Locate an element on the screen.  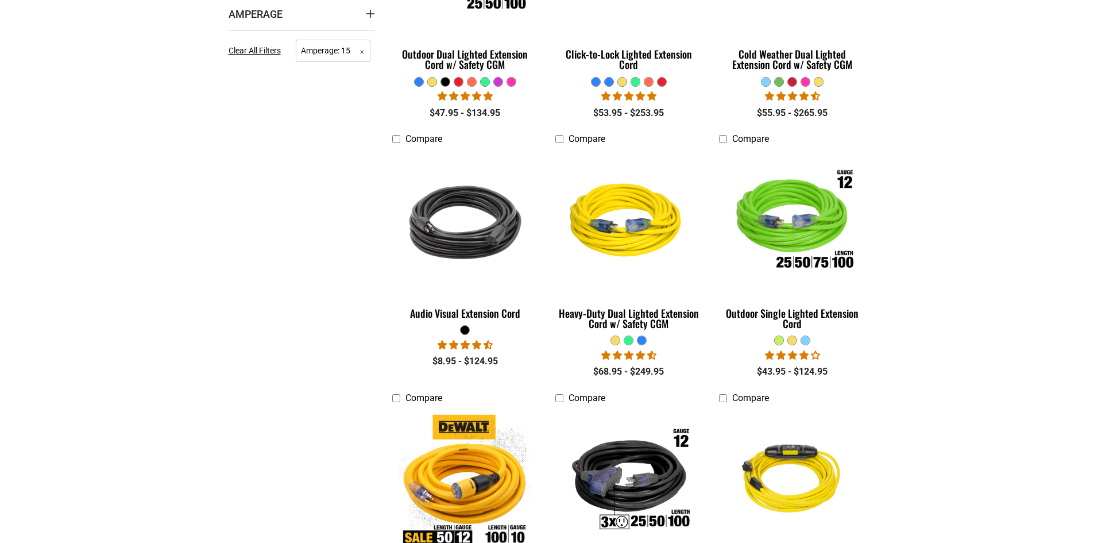
span: 4.64 stars is located at coordinates (629, 355).